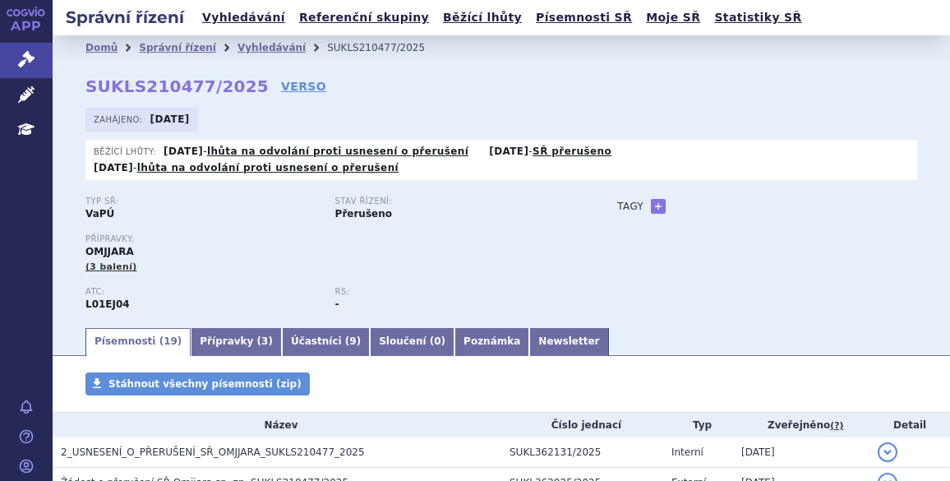 This screenshot has height=481, width=950. Describe the element at coordinates (584, 17) in the screenshot. I see `a: Písemnosti SŘ` at that location.